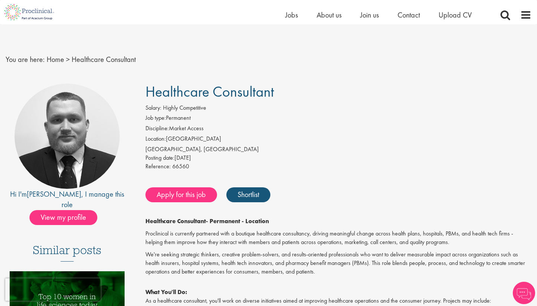 The image size is (537, 306). I want to click on label: Salary:, so click(153, 108).